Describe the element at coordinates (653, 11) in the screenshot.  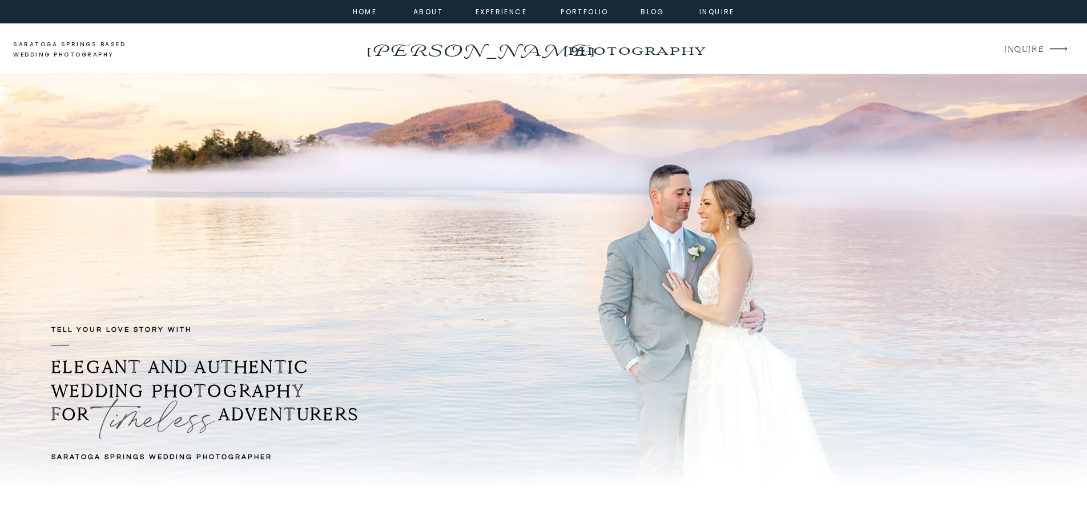
I see `a: Blog` at that location.